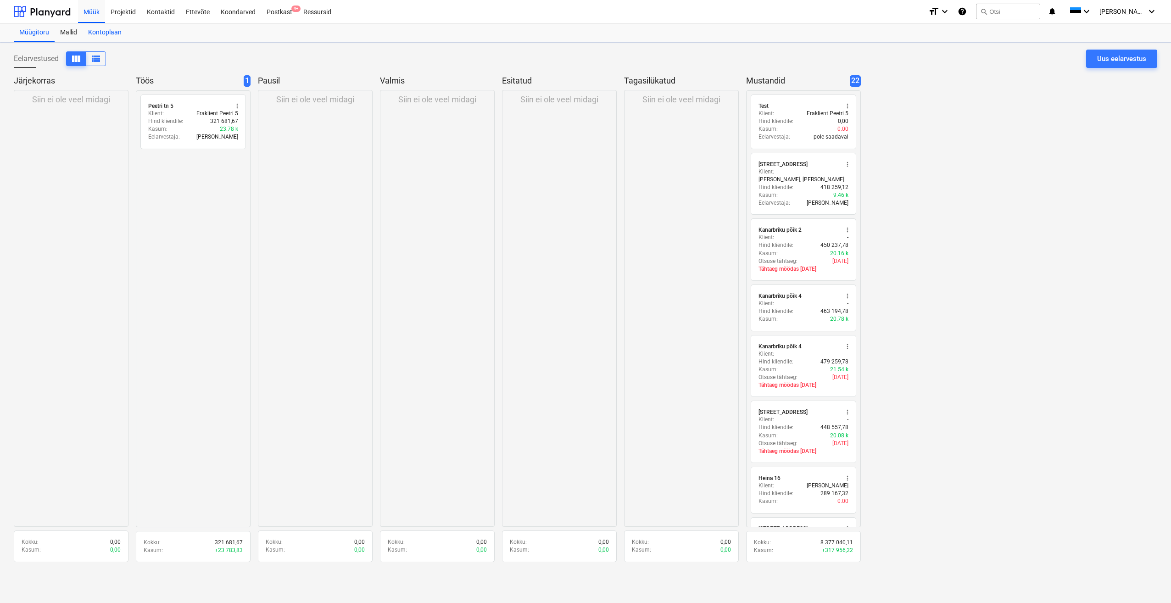  Describe the element at coordinates (945, 11) in the screenshot. I see `i: keyboard_arrow_down` at that location.